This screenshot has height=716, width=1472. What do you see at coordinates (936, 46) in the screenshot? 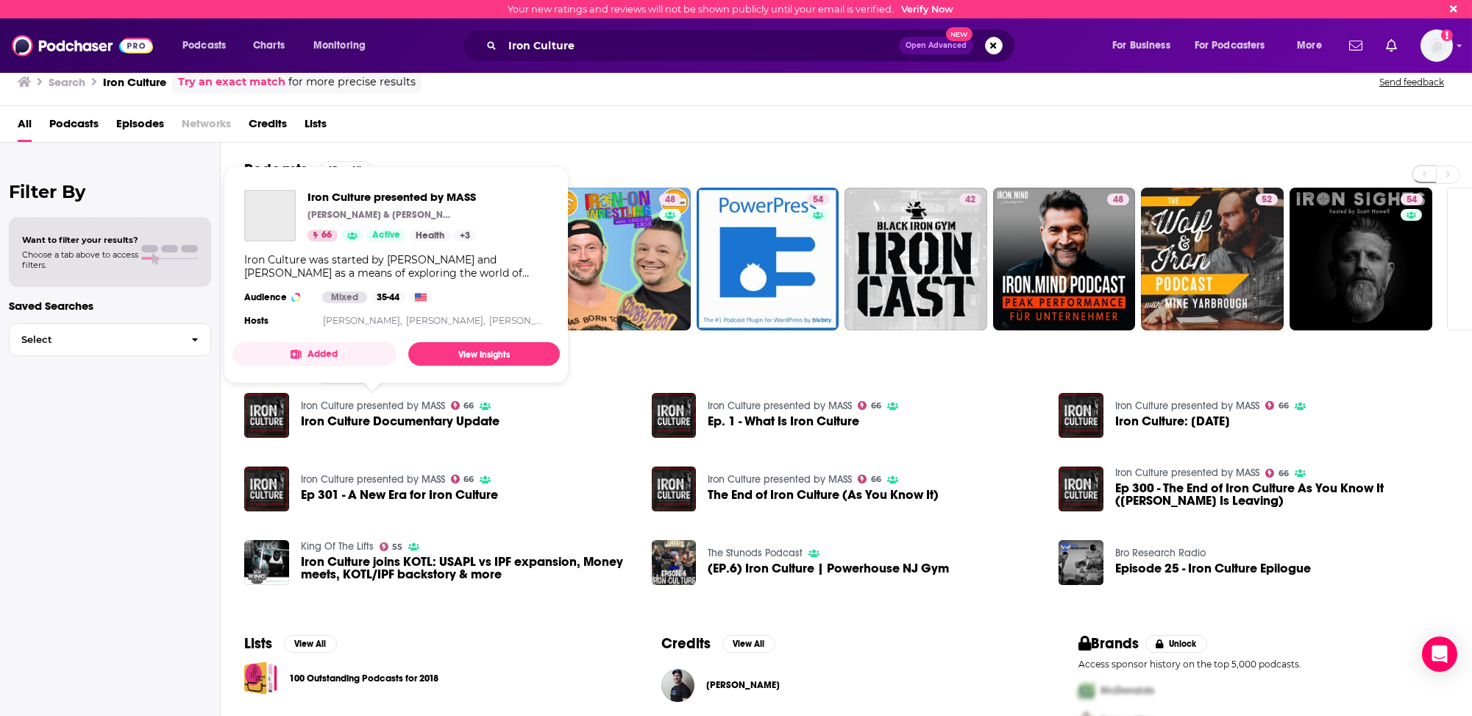
I see `span: Open Advanced` at bounding box center [936, 46].